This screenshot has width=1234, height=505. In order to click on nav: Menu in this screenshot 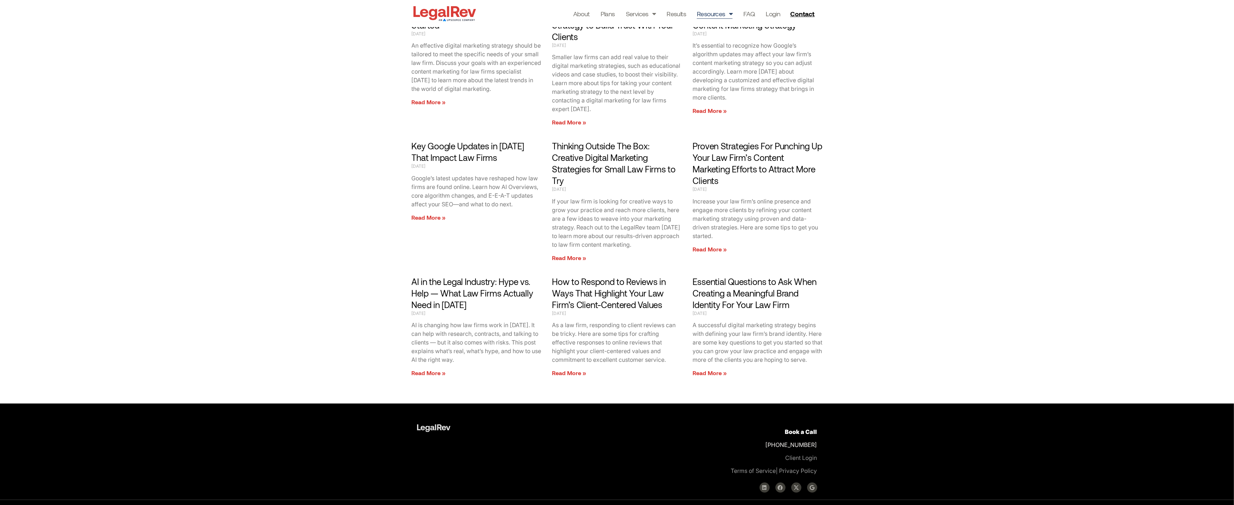, I will do `click(676, 14)`.